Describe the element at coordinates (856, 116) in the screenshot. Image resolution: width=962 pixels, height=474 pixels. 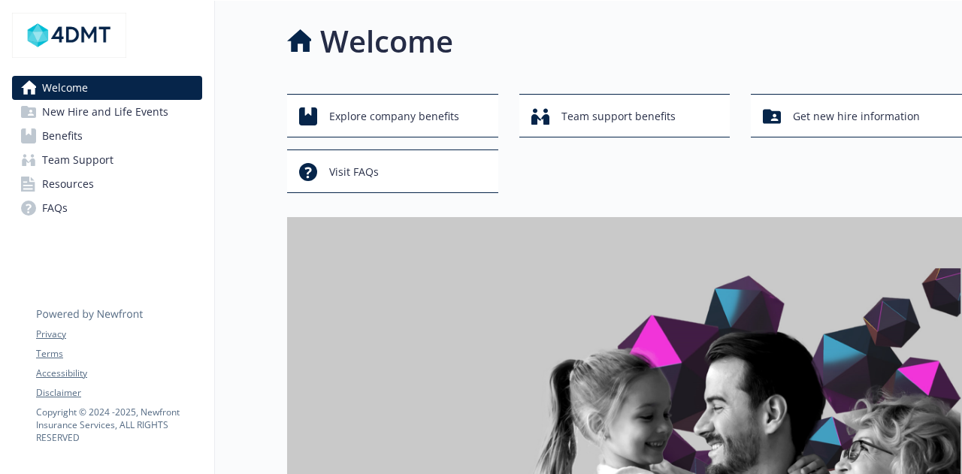
I see `span: Get new hire information` at that location.